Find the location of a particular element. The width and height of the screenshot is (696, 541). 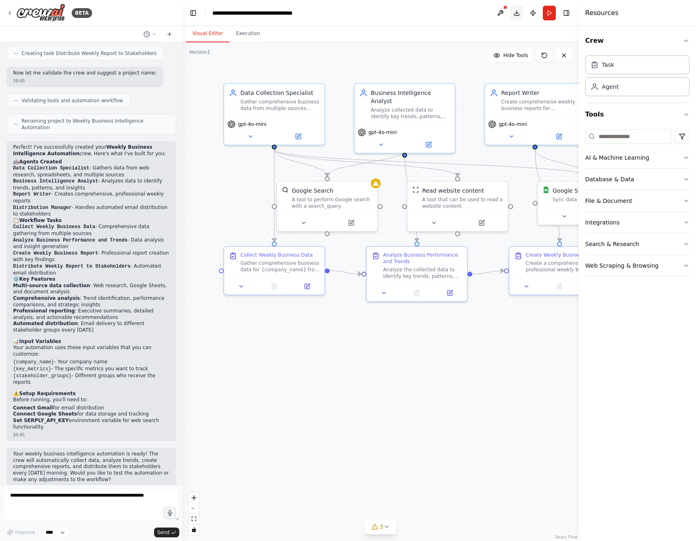

g: Edge from fd826040-5c70-483d-a35d-1797aaea56bc to 893dbddb-7f9b-4801-bee9-8611633a4cb5 is located at coordinates (346, 273).